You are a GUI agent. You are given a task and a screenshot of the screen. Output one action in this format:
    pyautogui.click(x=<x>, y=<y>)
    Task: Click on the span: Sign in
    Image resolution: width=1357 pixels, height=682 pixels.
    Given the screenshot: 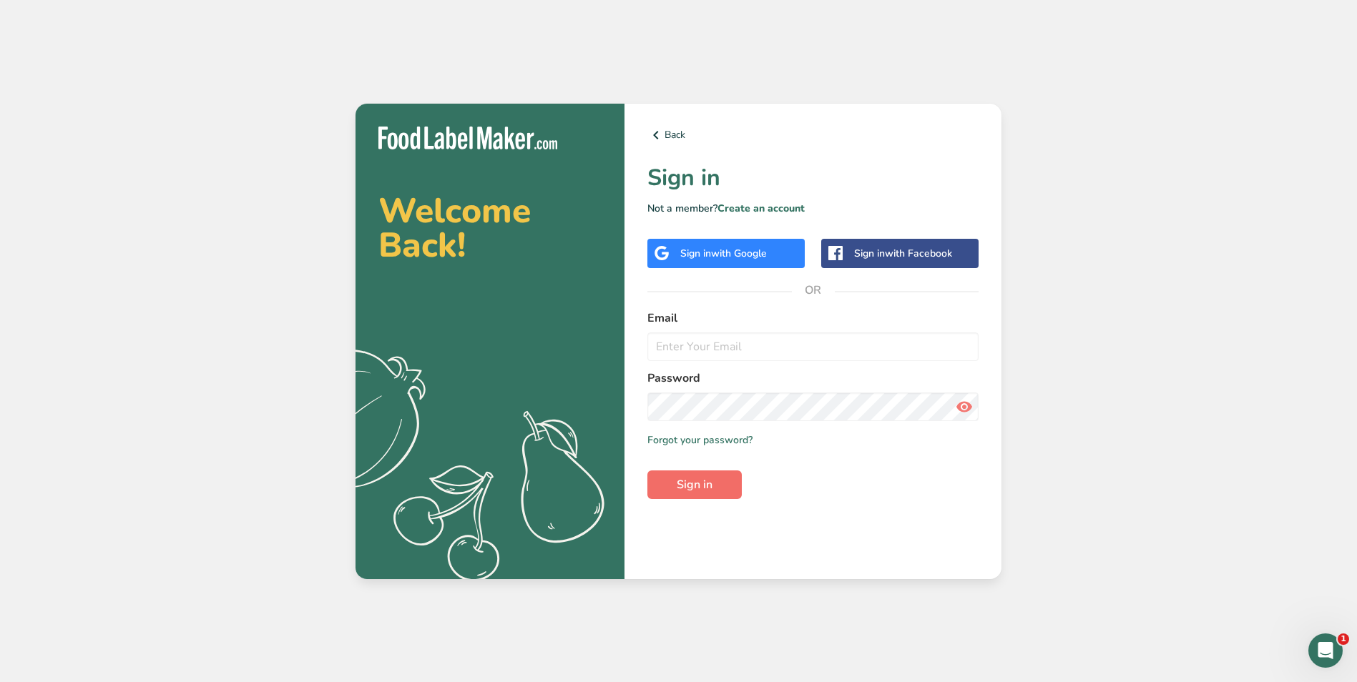 What is the action you would take?
    pyautogui.click(x=694, y=485)
    